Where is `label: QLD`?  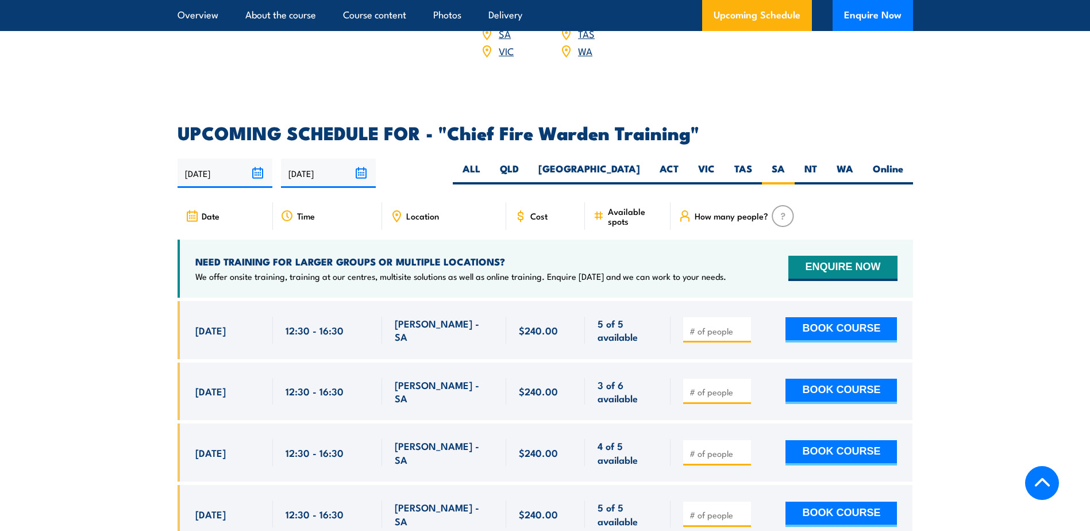
label: QLD is located at coordinates (509, 173).